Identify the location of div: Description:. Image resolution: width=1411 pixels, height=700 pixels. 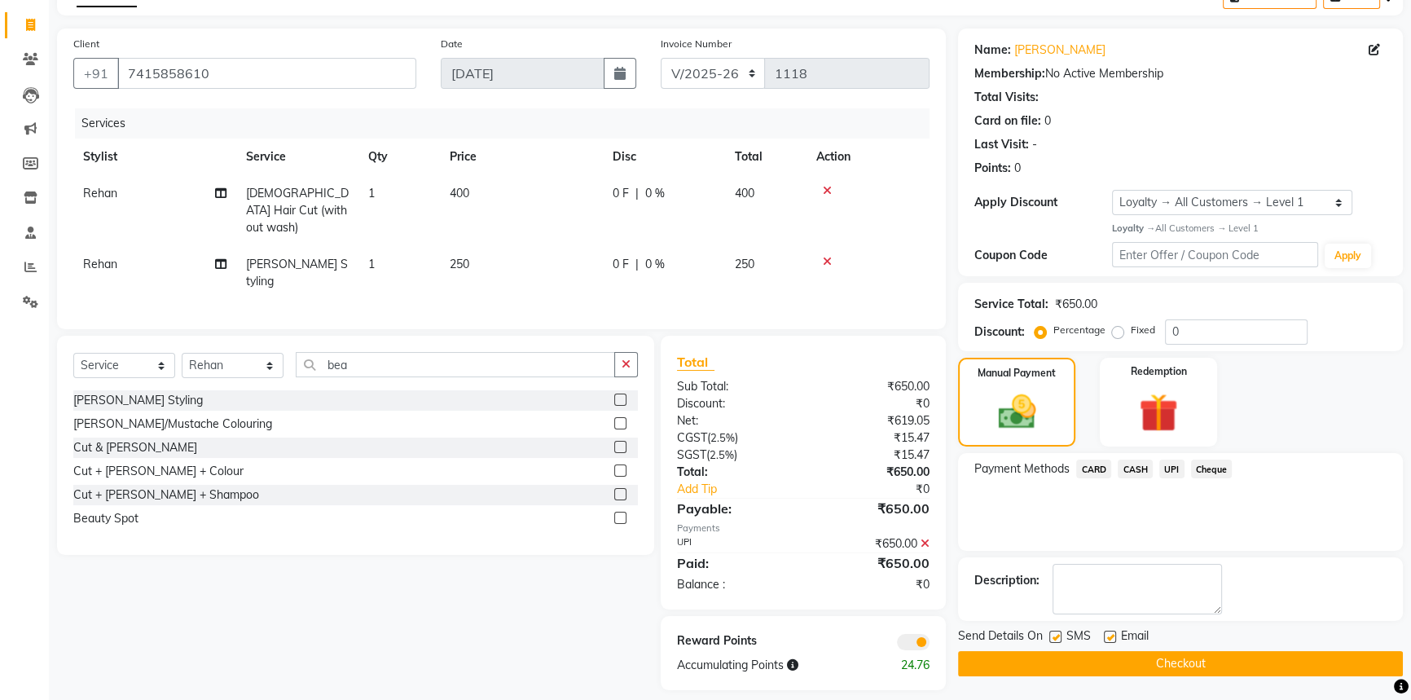
(1007, 580).